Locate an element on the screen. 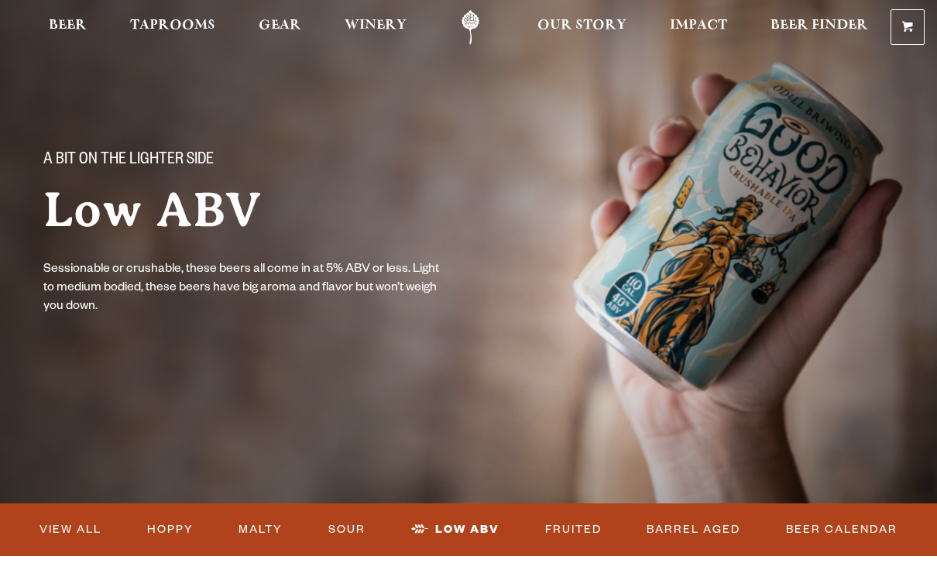  a: Taprooms is located at coordinates (173, 27).